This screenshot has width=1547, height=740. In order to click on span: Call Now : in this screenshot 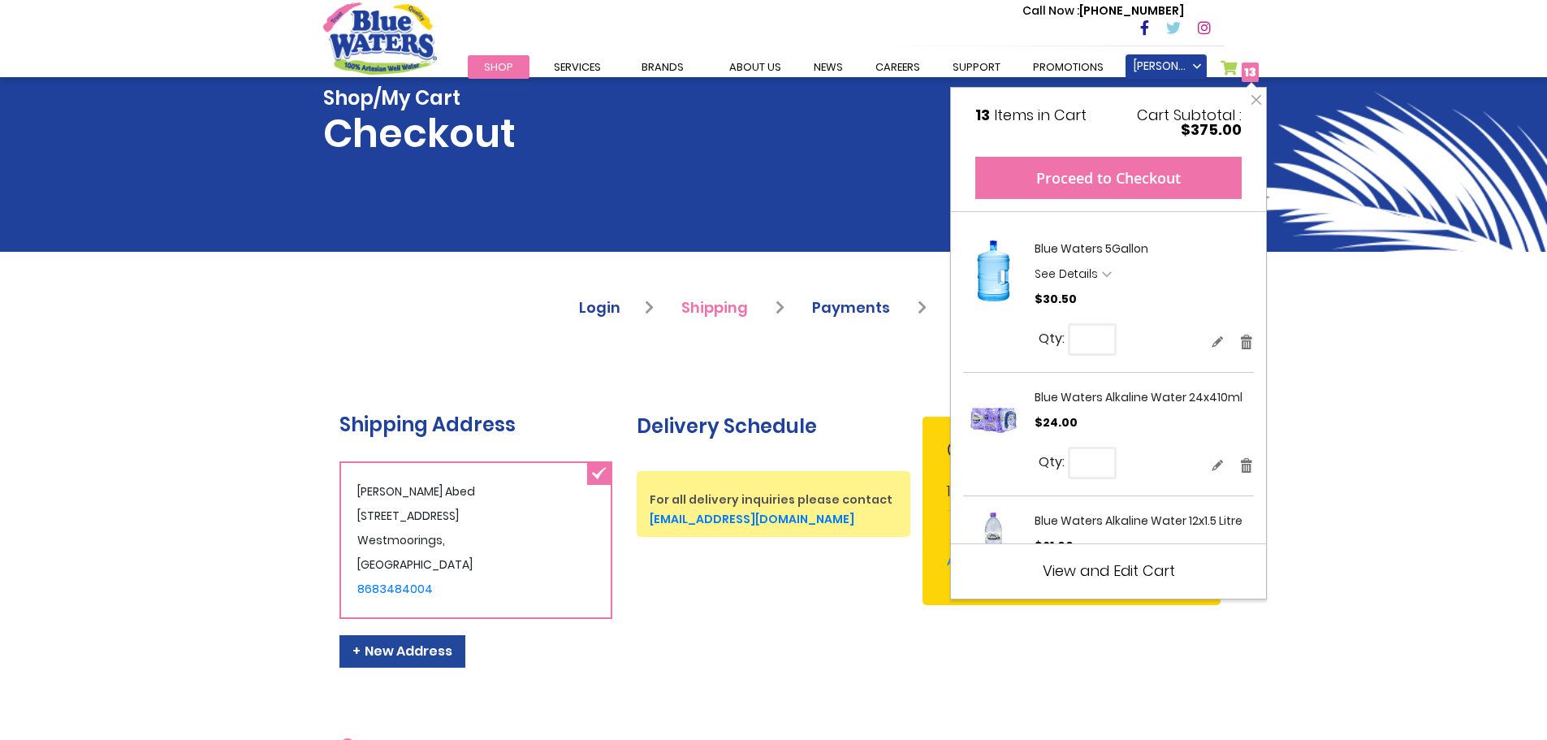, I will do `click(1051, 11)`.